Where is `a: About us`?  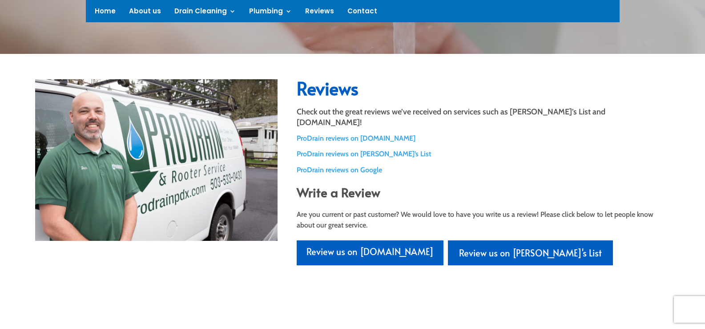
a: About us is located at coordinates (145, 13).